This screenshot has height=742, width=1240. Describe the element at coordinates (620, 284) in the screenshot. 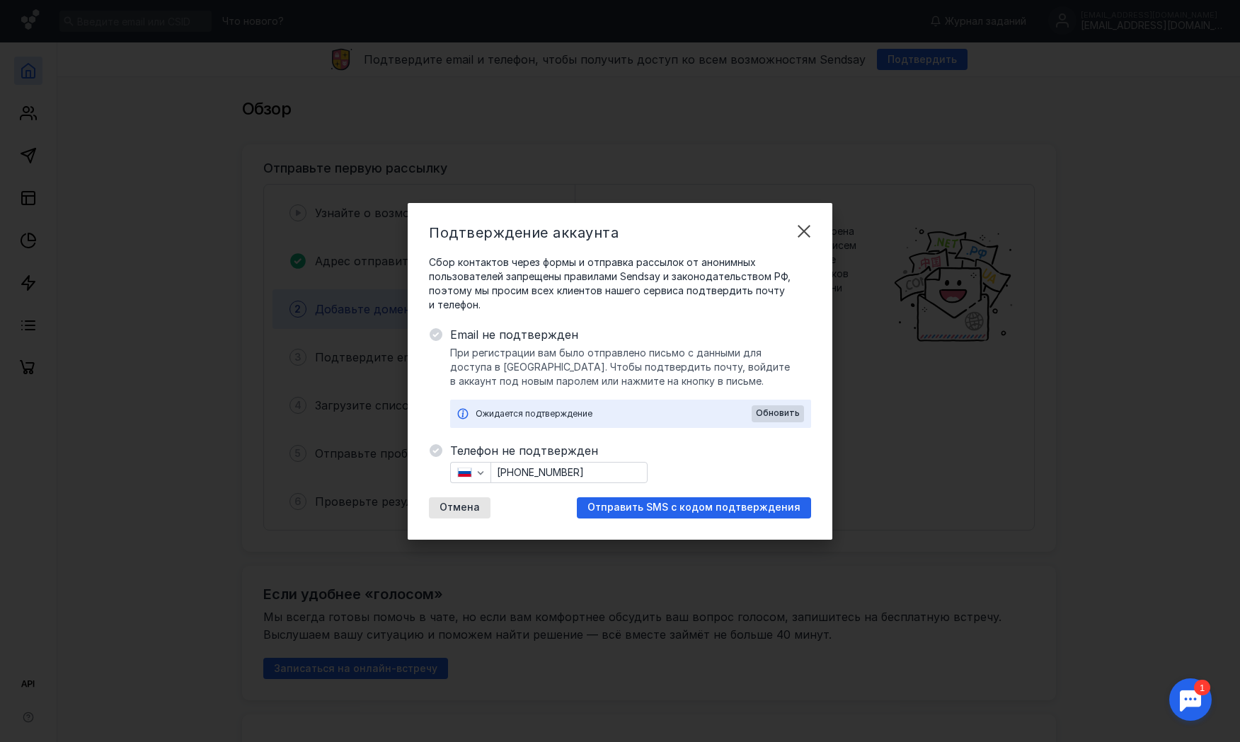

I see `span: Сбор контактов через формы и отправка рассылок от анонимных пользователей запрещены правилами Sen...` at that location.